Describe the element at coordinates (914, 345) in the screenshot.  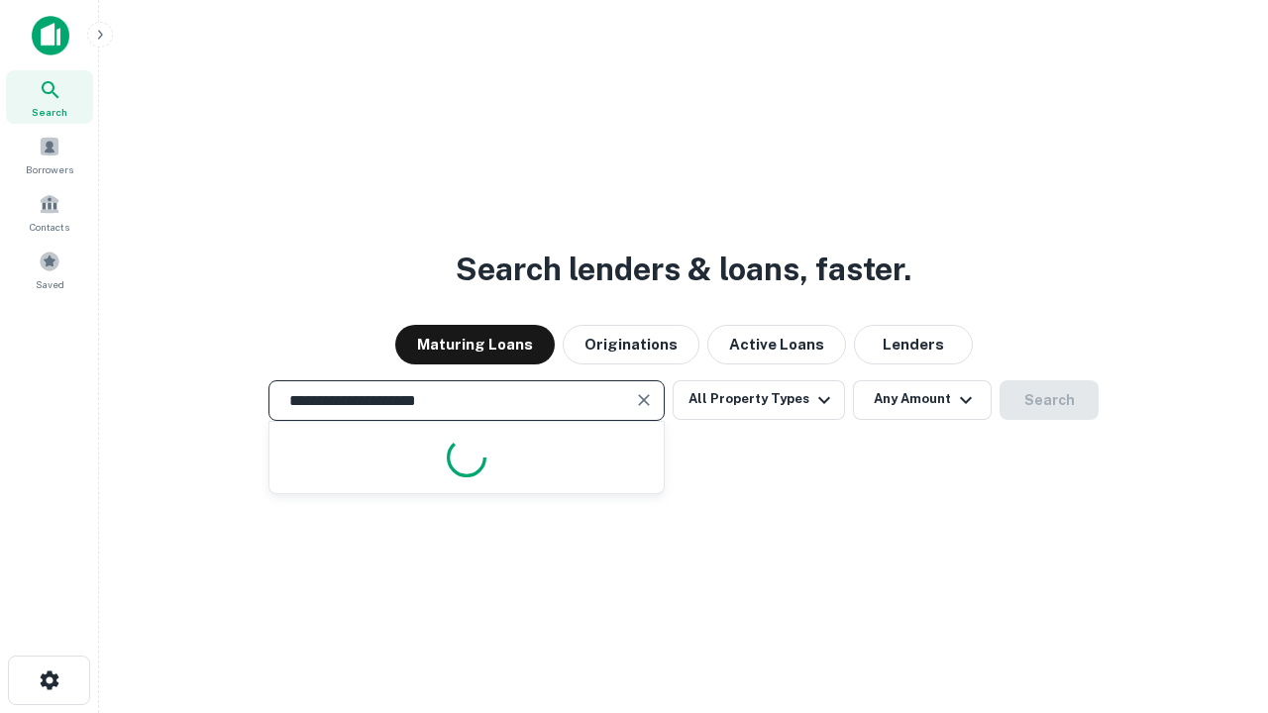
I see `button: Lenders` at that location.